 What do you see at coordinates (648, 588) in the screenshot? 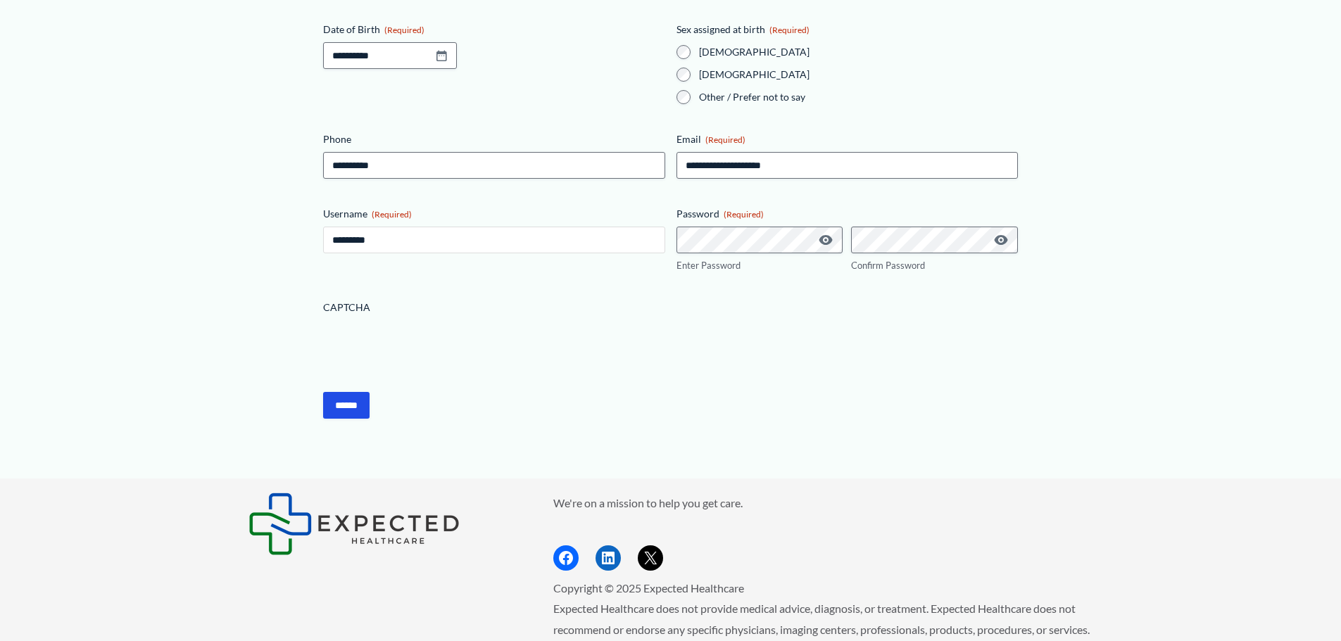
I see `span: Copyright © 2025 Expected Healthcare` at bounding box center [648, 588].